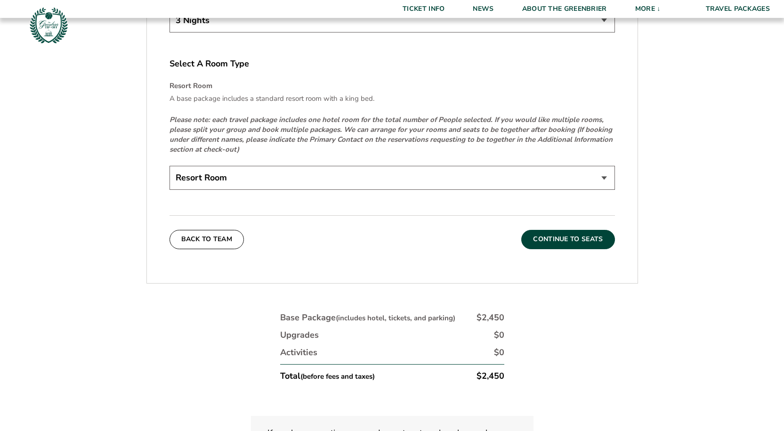 The width and height of the screenshot is (784, 431). What do you see at coordinates (395, 318) in the screenshot?
I see `small: (includes hotel, tickets, and parking)` at bounding box center [395, 318].